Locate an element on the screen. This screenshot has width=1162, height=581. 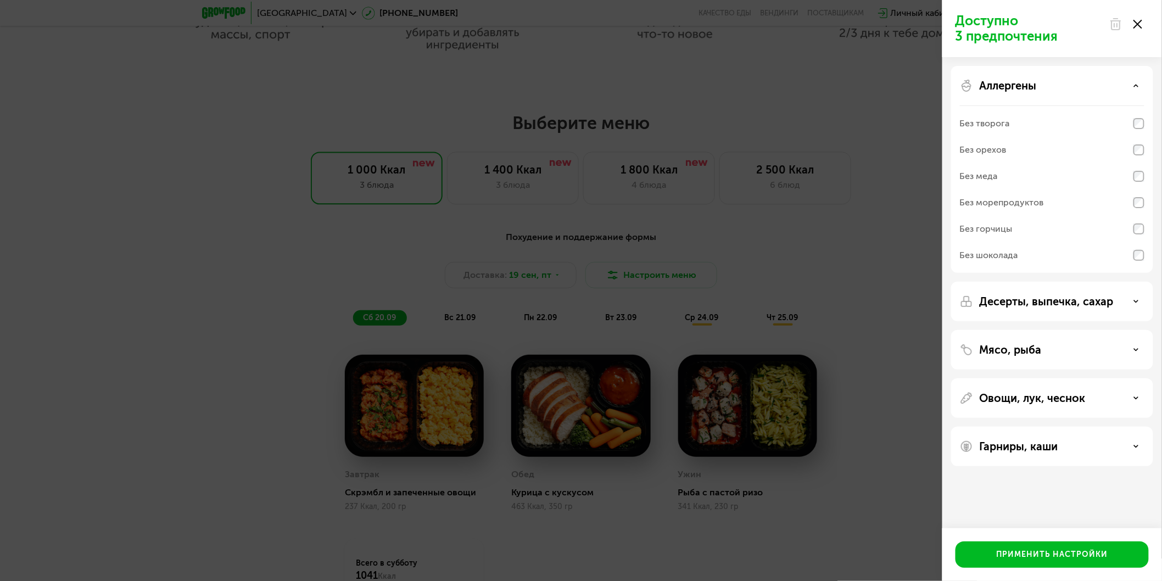
p: Гарниры, каши is located at coordinates (1019, 446).